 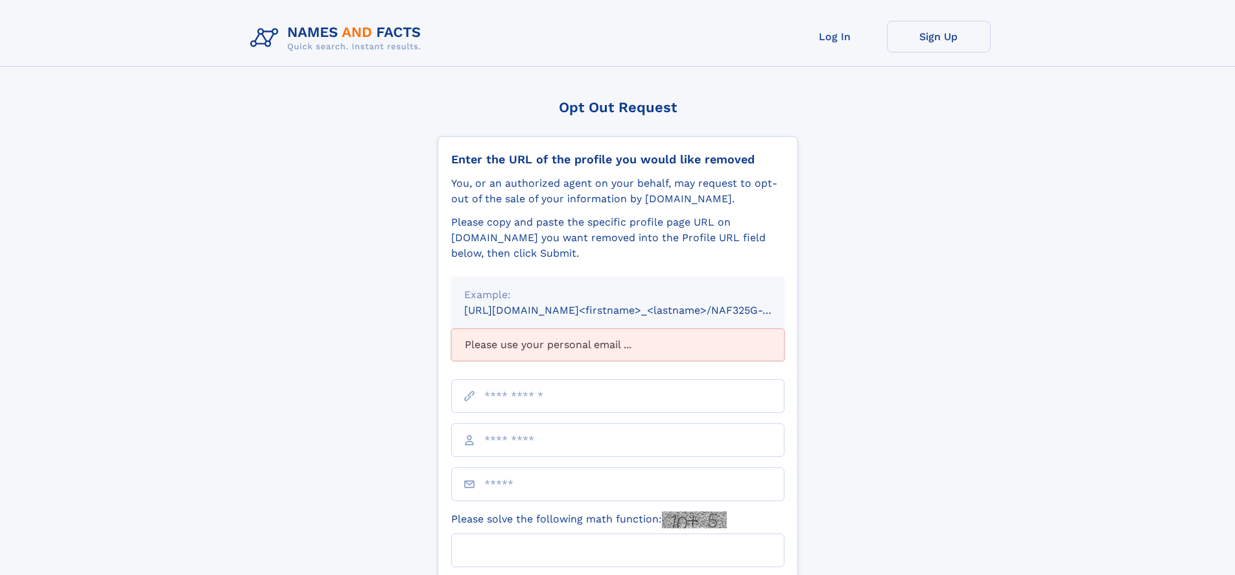 I want to click on a: Log In, so click(x=835, y=36).